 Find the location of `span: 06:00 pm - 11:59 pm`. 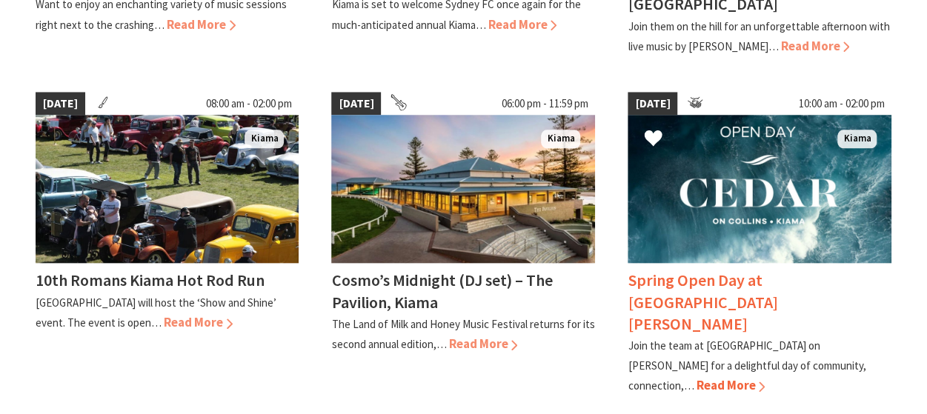

span: 06:00 pm - 11:59 pm is located at coordinates (544, 104).